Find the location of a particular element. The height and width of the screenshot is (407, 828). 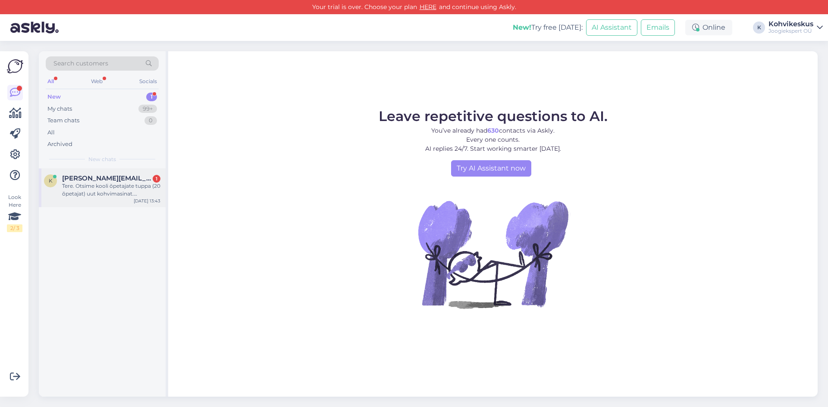

div: My chats is located at coordinates (59, 109).